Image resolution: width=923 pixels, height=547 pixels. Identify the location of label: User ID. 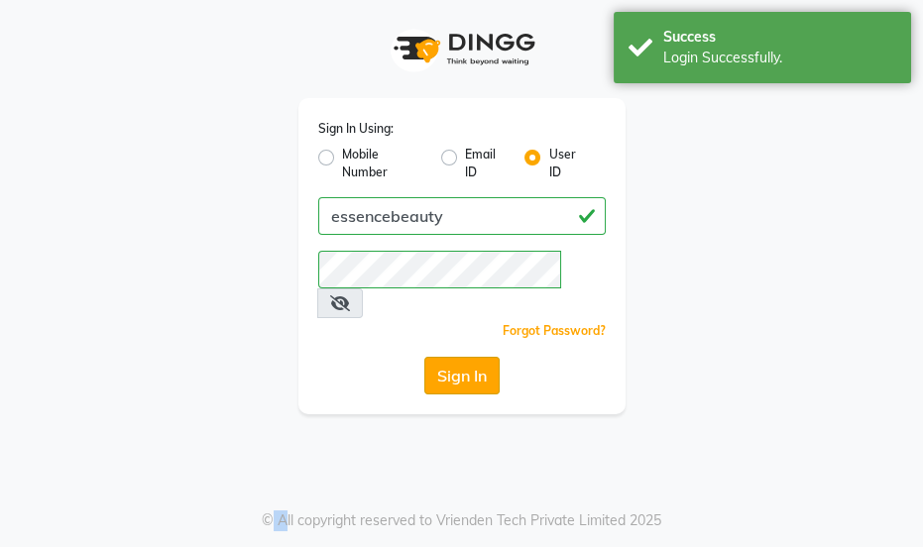
(568, 164).